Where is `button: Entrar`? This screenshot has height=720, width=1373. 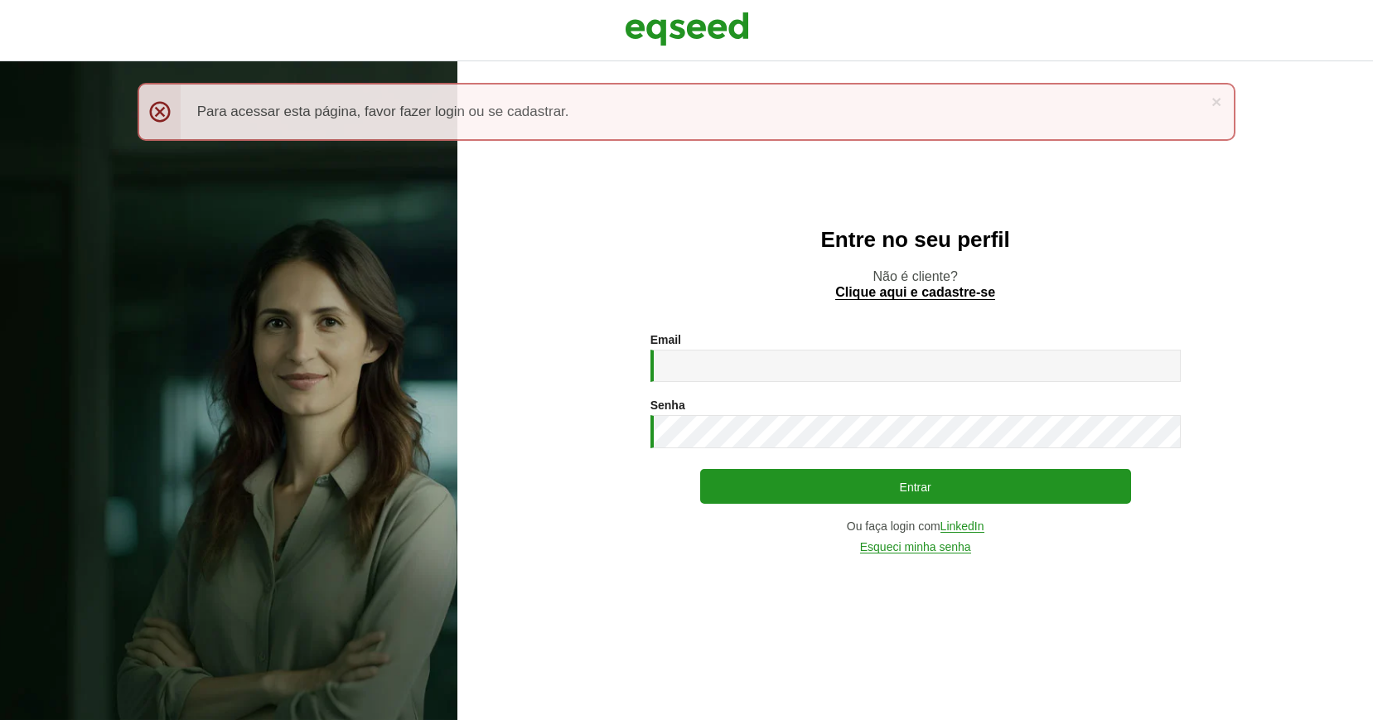
button: Entrar is located at coordinates (916, 486).